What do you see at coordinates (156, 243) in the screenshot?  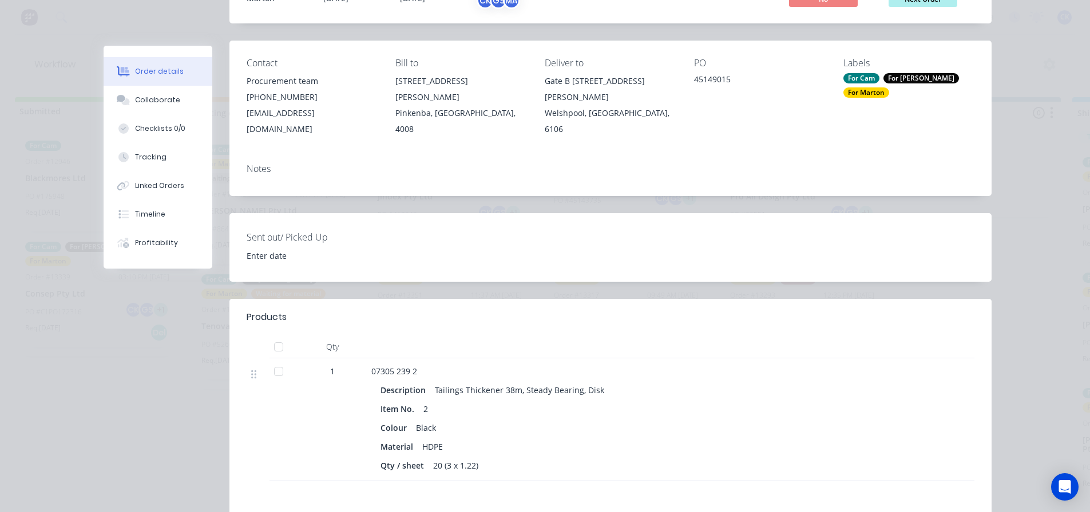 I see `div: Profitability` at bounding box center [156, 243].